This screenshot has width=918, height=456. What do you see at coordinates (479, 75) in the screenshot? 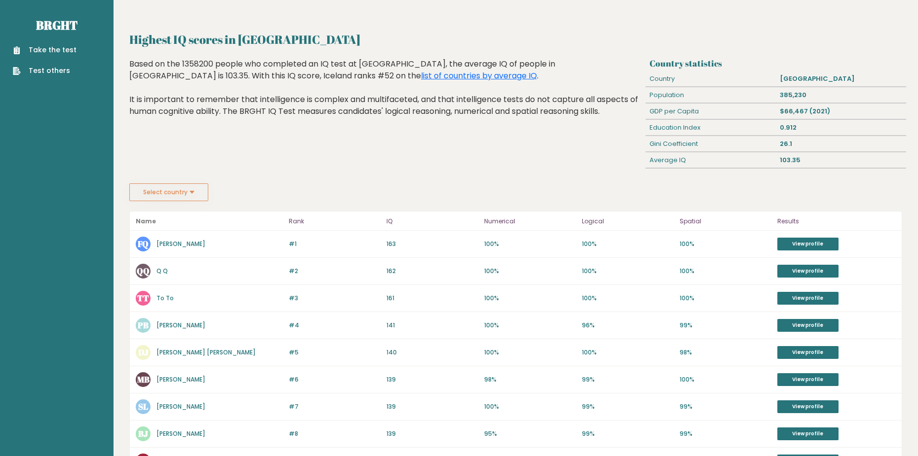
I see `a: list of countries by average IQ` at bounding box center [479, 75].